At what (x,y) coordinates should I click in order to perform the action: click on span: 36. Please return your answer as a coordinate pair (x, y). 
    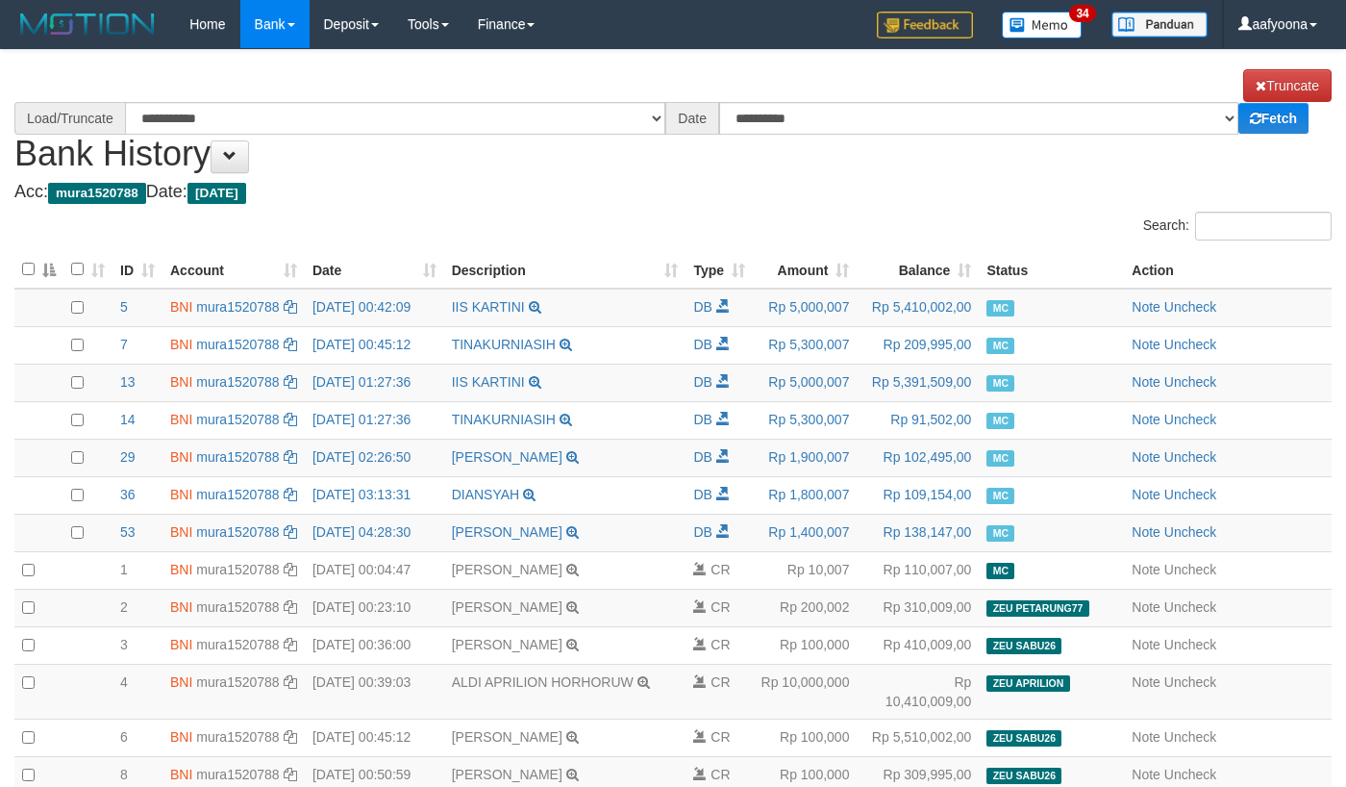
    Looking at the image, I should click on (128, 494).